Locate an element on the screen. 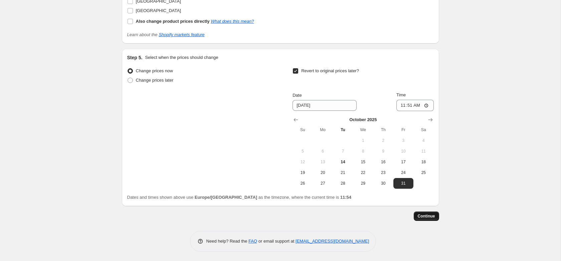  a: FAQ is located at coordinates (253, 240).